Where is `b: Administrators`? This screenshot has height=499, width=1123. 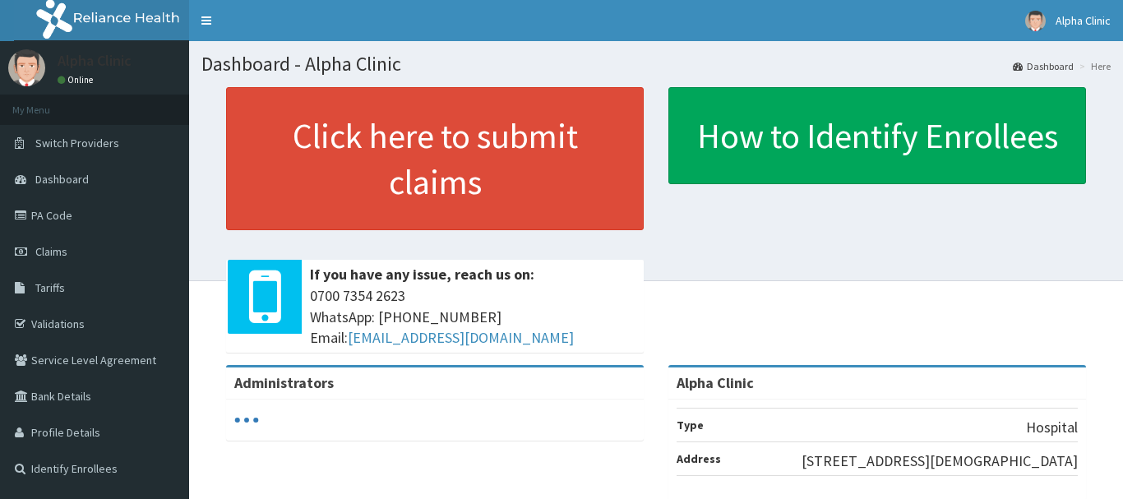
b: Administrators is located at coordinates (284, 382).